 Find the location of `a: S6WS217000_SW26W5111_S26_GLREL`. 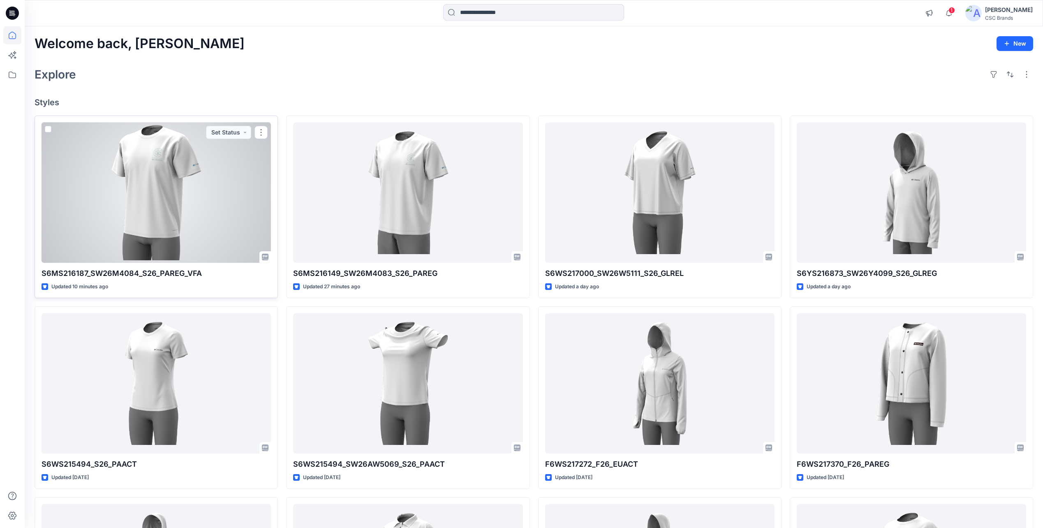

a: S6WS217000_SW26W5111_S26_GLREL is located at coordinates (660, 192).